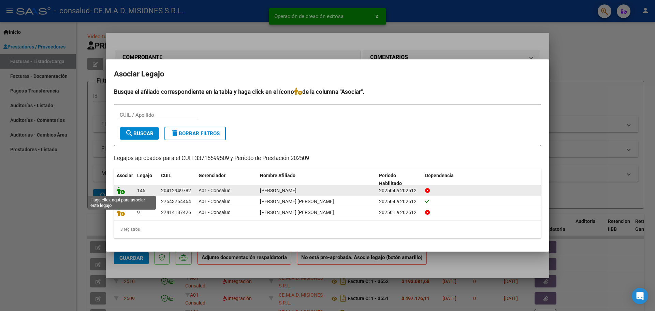  I want to click on p: Legajos aprobados para el CUIT 33715599509 y Período de Prestación 202509, so click(328, 158).